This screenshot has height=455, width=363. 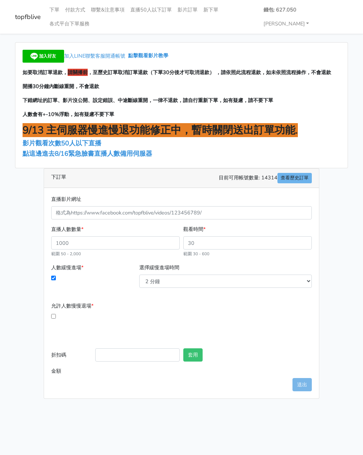 I want to click on span: 加入LINE聯繫客服開通帳號, so click(x=95, y=56).